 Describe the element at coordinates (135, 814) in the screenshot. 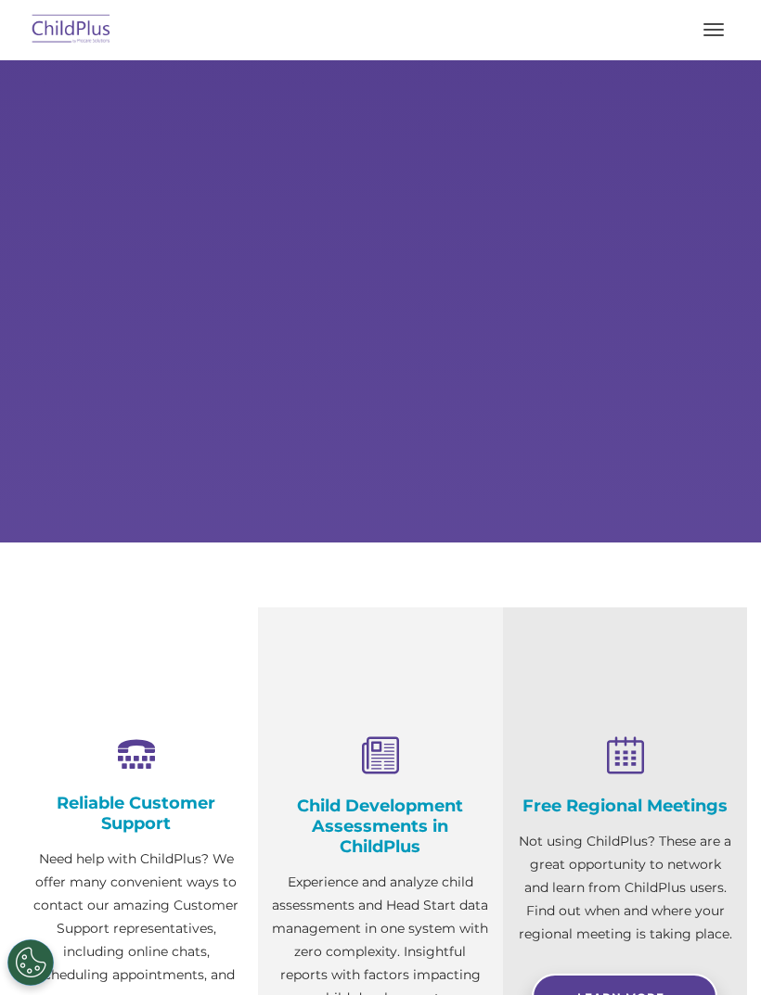

I see `h4: Reliable Customer Support` at that location.